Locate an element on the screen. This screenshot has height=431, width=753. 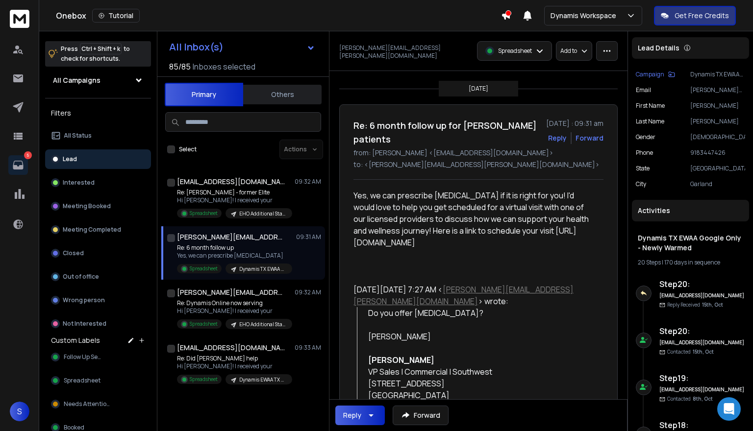
div: Forward is located at coordinates (589, 138).